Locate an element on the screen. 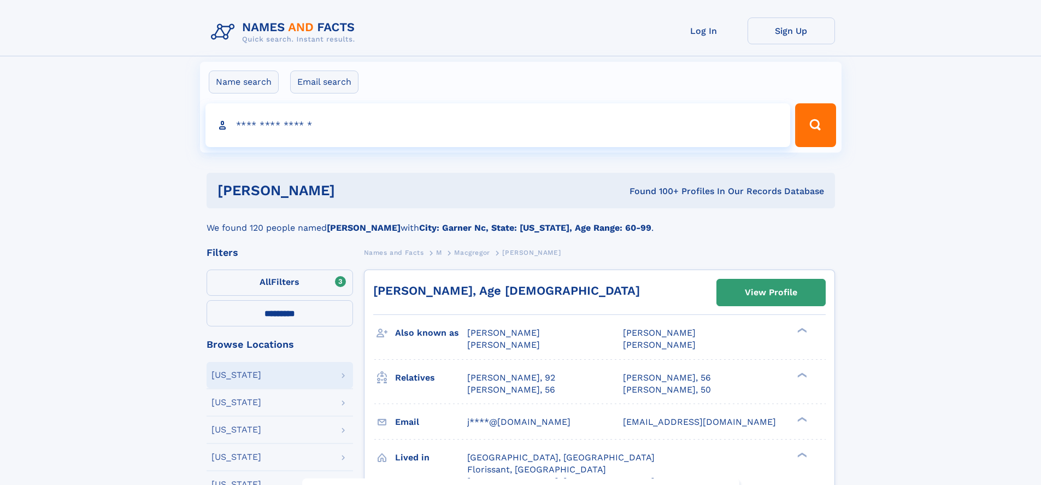  input: search input is located at coordinates (498, 125).